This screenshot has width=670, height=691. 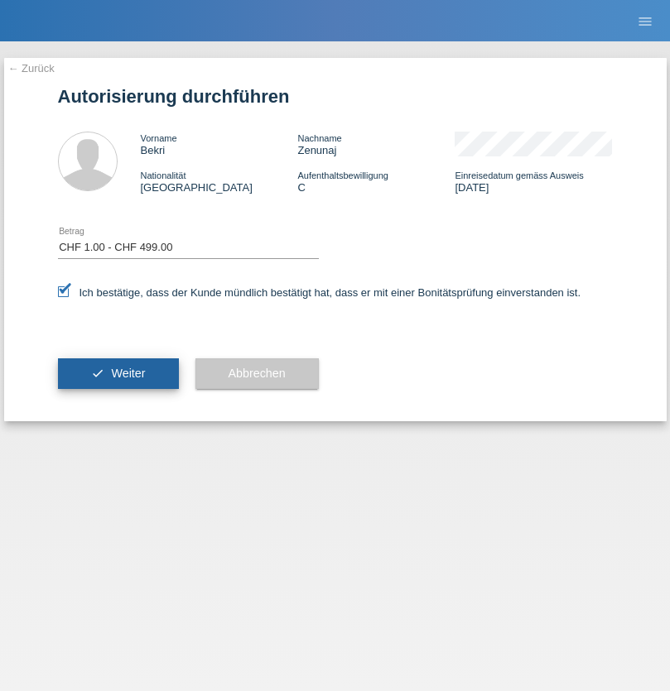 What do you see at coordinates (257, 373) in the screenshot?
I see `span: Abbrechen` at bounding box center [257, 373].